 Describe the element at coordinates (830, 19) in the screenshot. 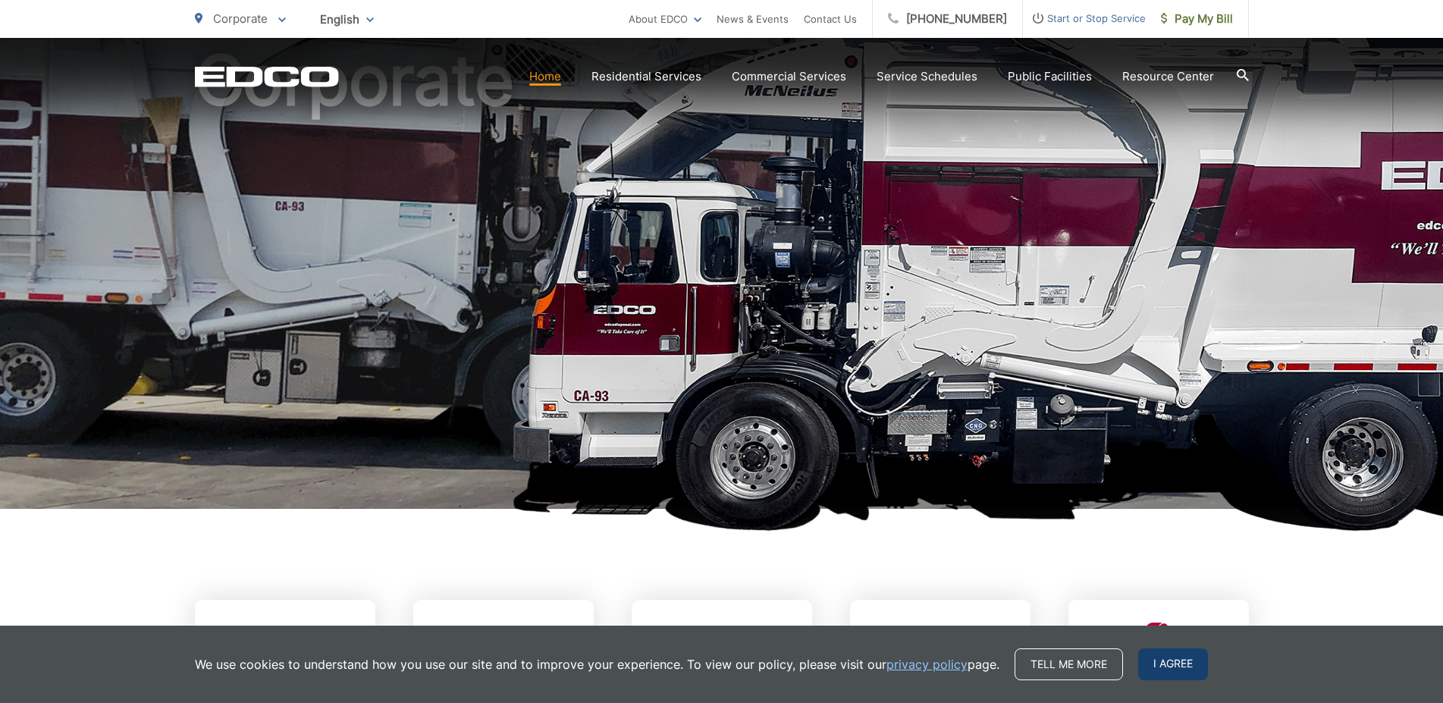

I see `a: Contact Us` at that location.